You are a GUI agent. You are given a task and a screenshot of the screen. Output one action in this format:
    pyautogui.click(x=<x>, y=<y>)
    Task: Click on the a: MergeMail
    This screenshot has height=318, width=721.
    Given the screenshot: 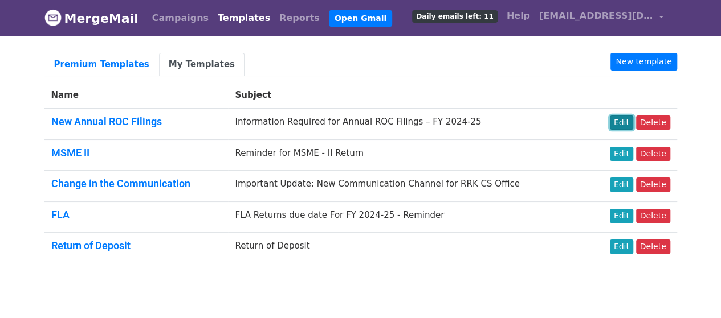 What is the action you would take?
    pyautogui.click(x=91, y=18)
    